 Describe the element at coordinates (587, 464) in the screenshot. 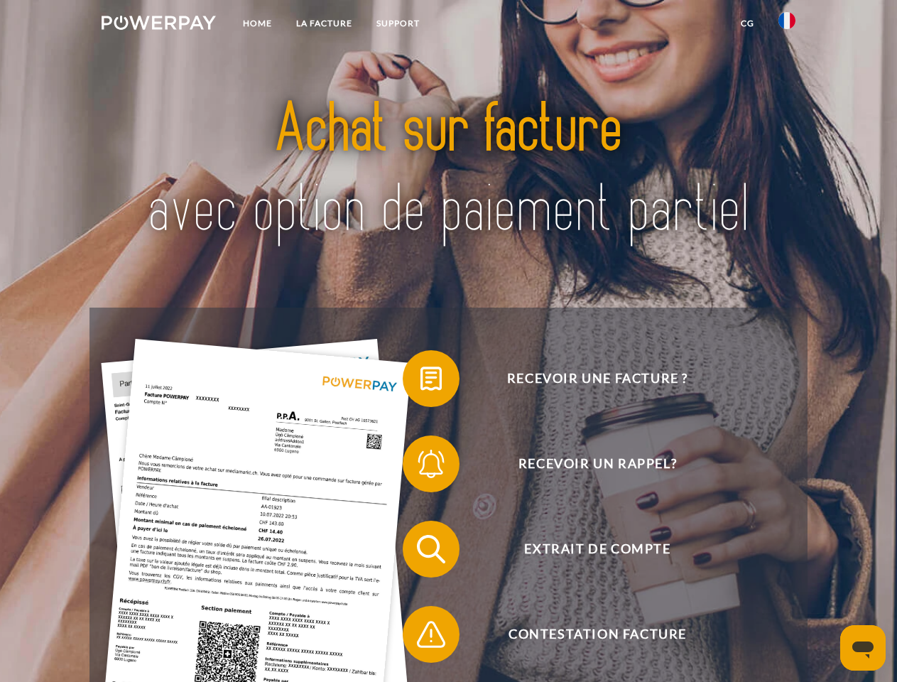

I see `button: Recevoir un rappel?` at that location.